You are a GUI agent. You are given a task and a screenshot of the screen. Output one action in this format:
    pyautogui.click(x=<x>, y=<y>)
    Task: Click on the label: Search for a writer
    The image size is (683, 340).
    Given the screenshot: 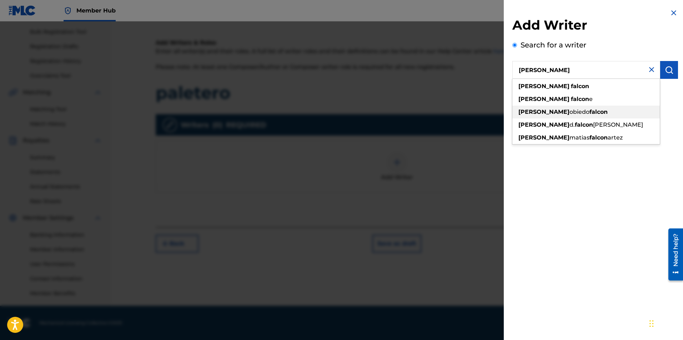 What is the action you would take?
    pyautogui.click(x=553, y=45)
    